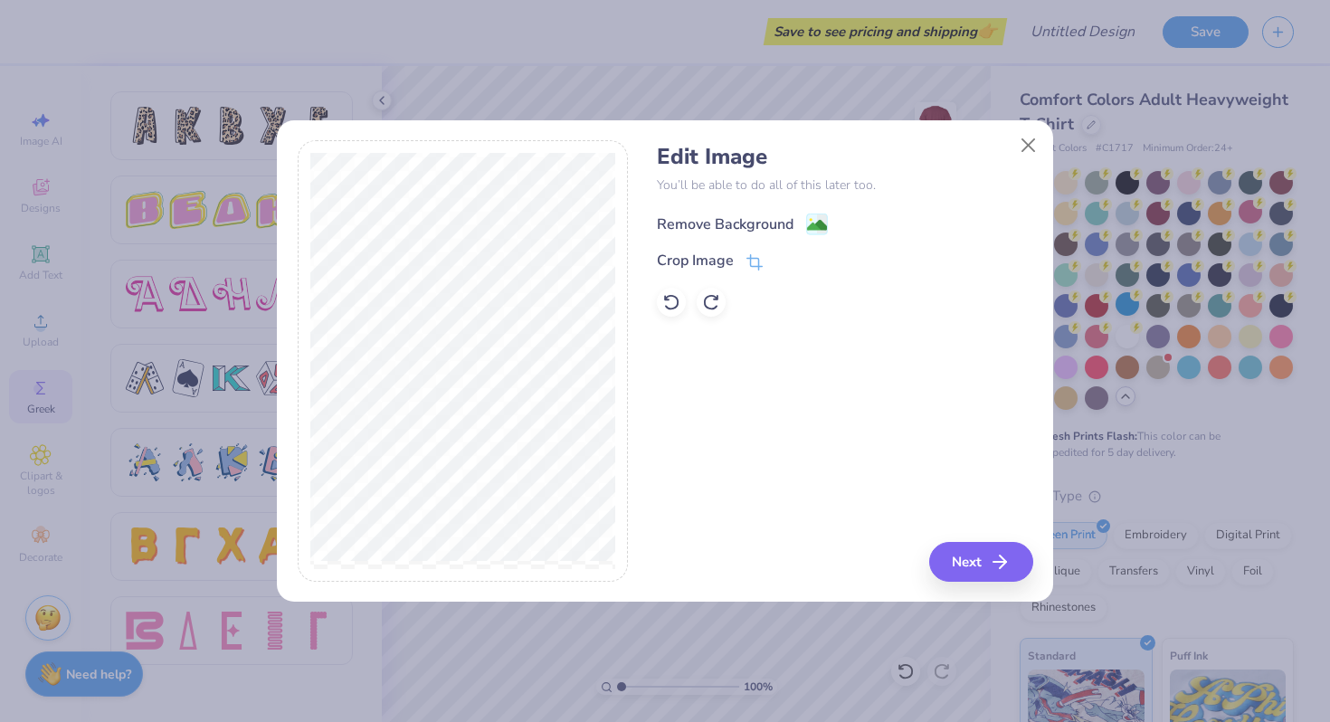 This screenshot has height=722, width=1330. Describe the element at coordinates (725, 224) in the screenshot. I see `div: Remove Background` at that location.